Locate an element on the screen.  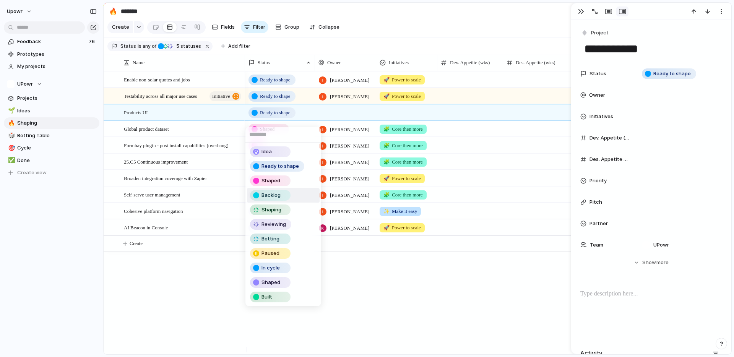
span: Reviewing is located at coordinates (274, 224).